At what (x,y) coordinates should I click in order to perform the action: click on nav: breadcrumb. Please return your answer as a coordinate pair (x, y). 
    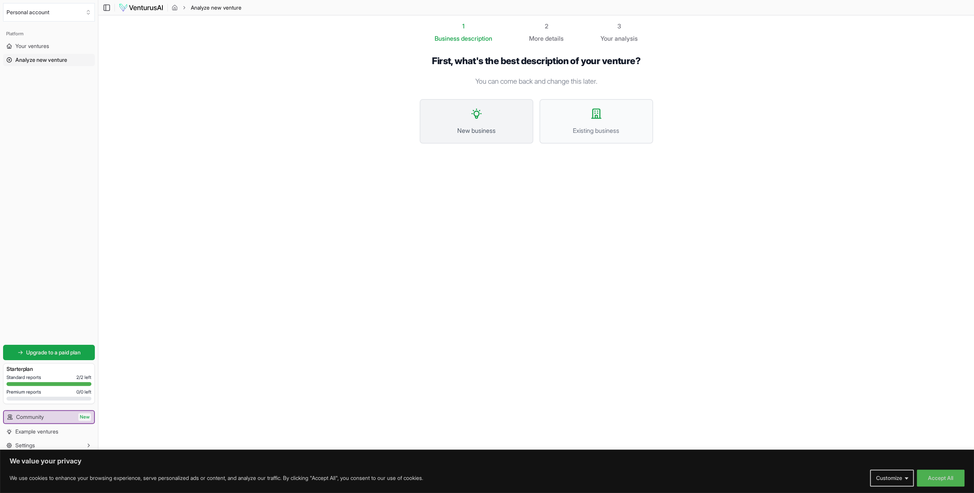
    Looking at the image, I should click on (207, 8).